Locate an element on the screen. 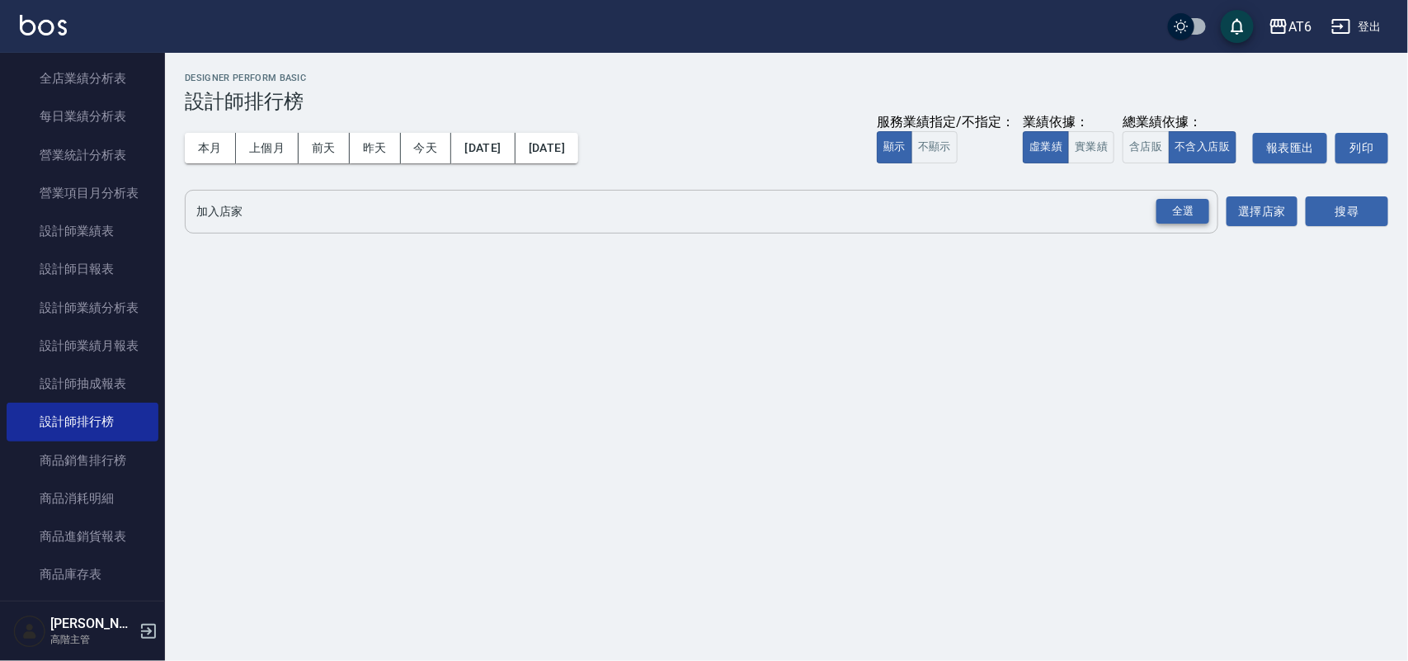 This screenshot has height=661, width=1408. img: Person is located at coordinates (30, 631).